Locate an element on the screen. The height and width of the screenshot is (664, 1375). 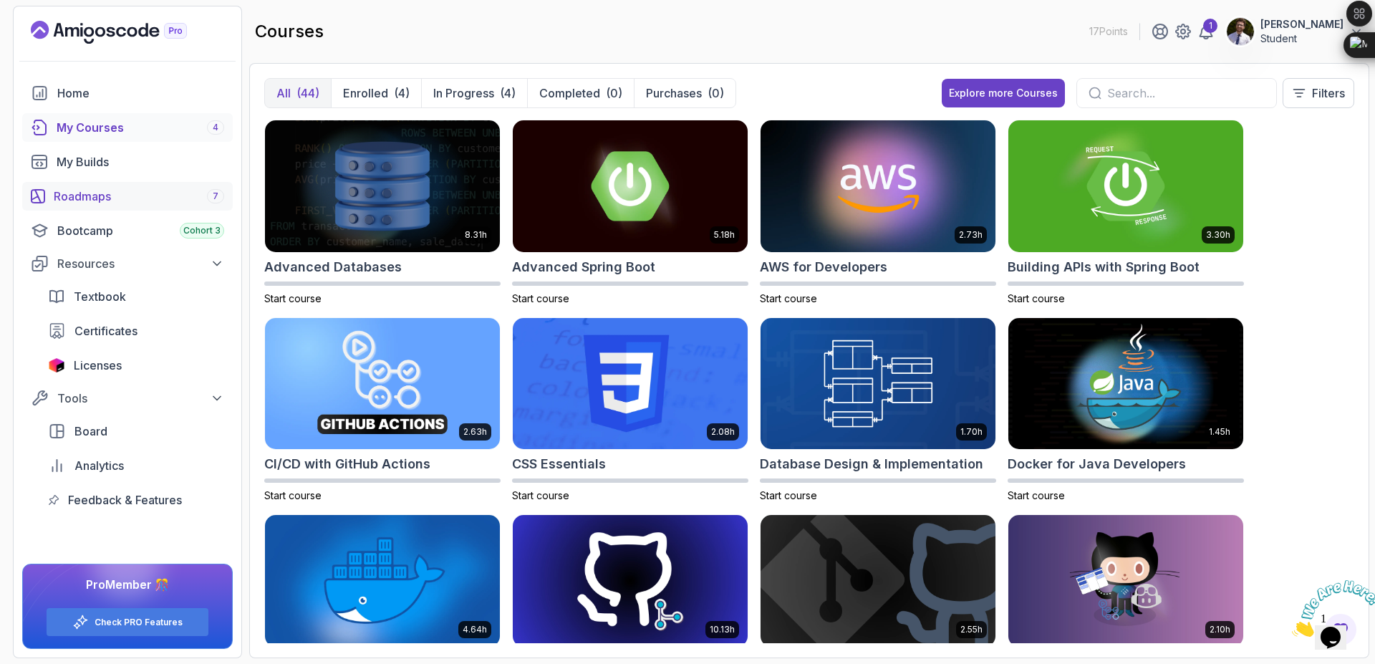
button: Completed(0) is located at coordinates (580, 93).